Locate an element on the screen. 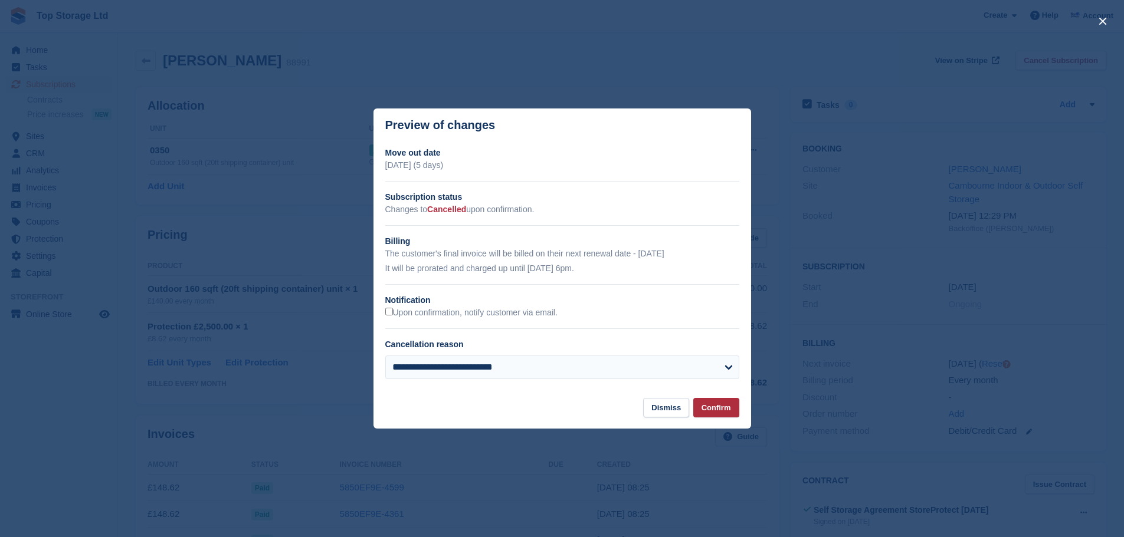 The width and height of the screenshot is (1124, 537). h2: Notification is located at coordinates (562, 300).